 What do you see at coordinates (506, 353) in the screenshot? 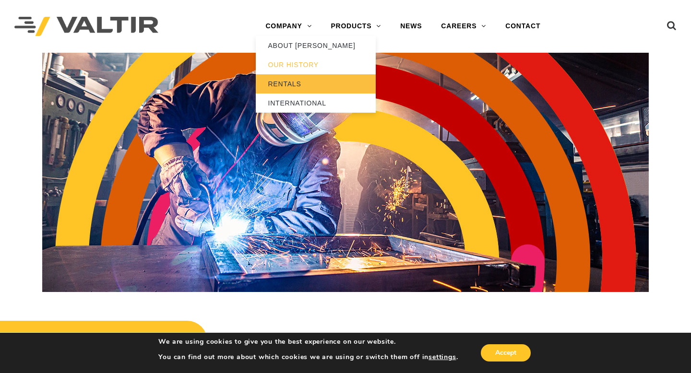
I see `button: Accept` at bounding box center [506, 353].